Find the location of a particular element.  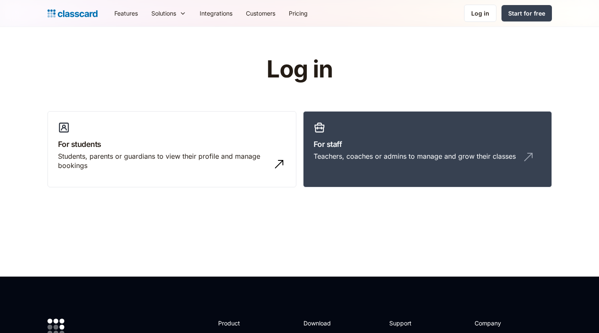

a: Customers is located at coordinates (261, 13).